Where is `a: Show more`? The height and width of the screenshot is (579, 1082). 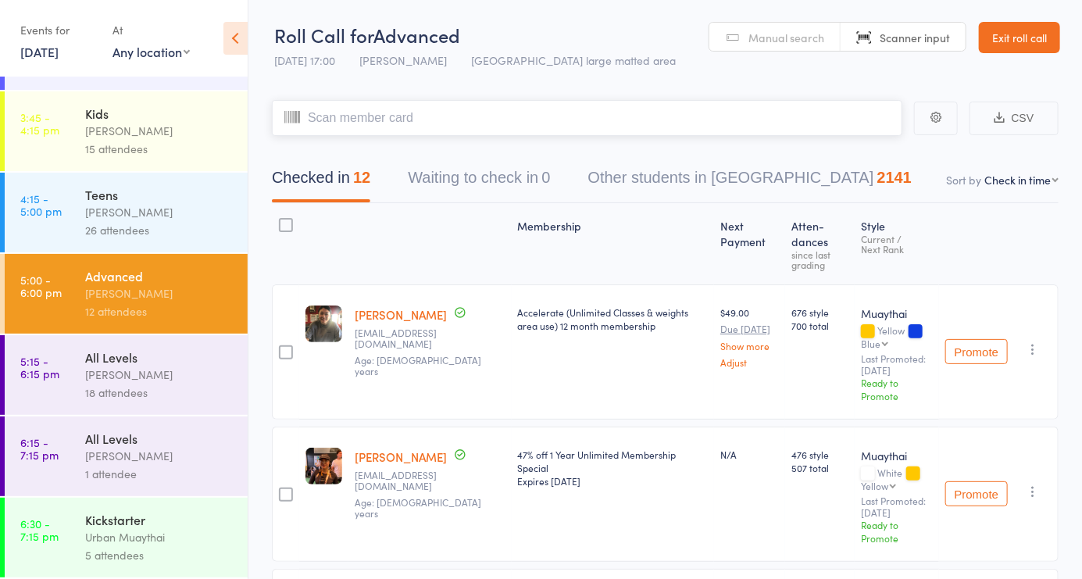 a: Show more is located at coordinates (749, 345).